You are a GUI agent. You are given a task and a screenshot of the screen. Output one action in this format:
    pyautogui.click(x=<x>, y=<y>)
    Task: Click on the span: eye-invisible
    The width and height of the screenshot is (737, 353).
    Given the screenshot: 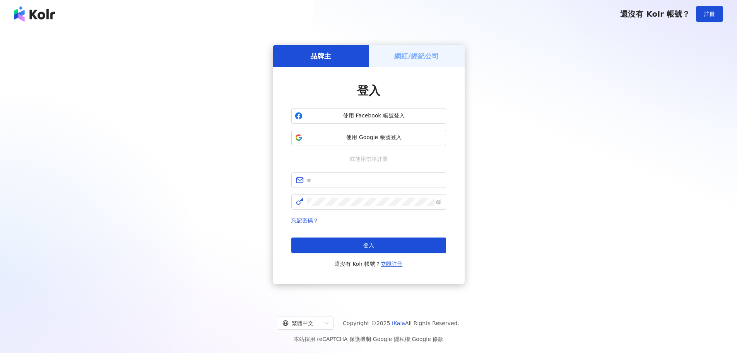 What is the action you would take?
    pyautogui.click(x=439, y=202)
    